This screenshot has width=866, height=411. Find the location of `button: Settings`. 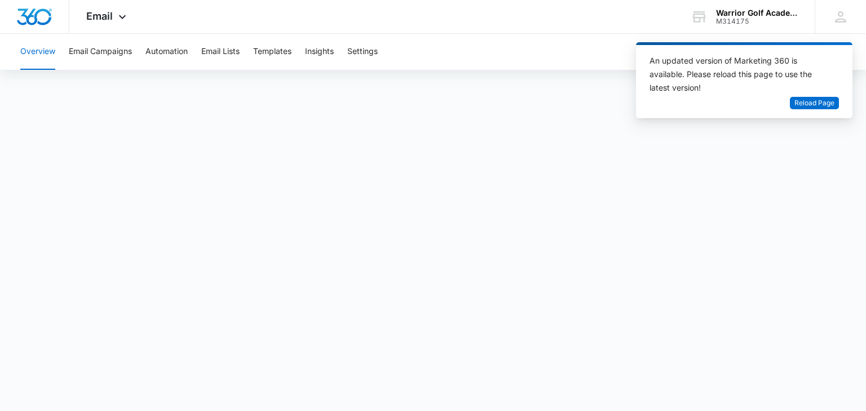

button: Settings is located at coordinates (362, 52).